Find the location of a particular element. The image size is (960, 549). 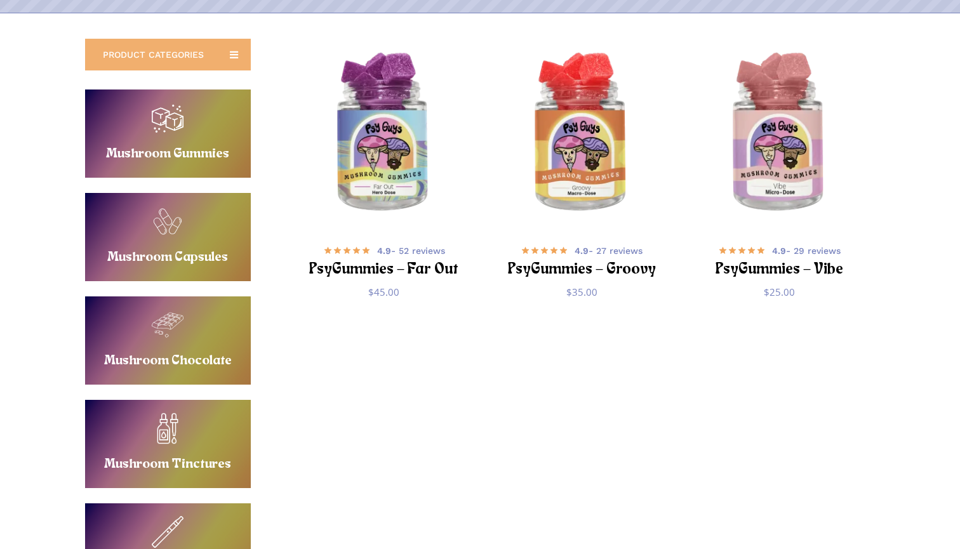

a: 4.9- 27 reviews PsyGummies – Groovy is located at coordinates (581, 259).